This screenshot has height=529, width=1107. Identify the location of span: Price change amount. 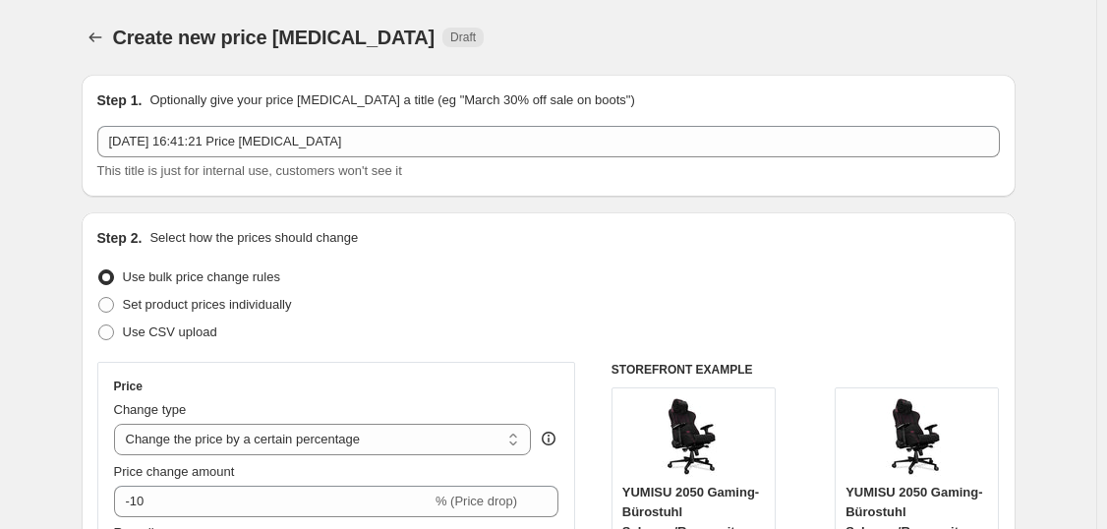
(174, 471).